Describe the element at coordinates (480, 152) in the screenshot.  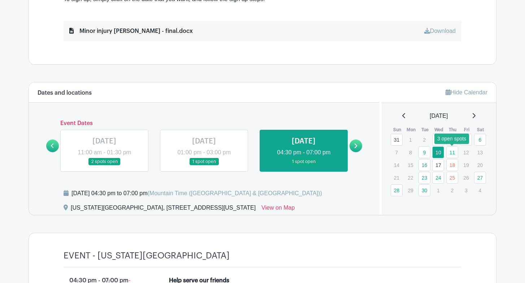
I see `p: 13` at that location.